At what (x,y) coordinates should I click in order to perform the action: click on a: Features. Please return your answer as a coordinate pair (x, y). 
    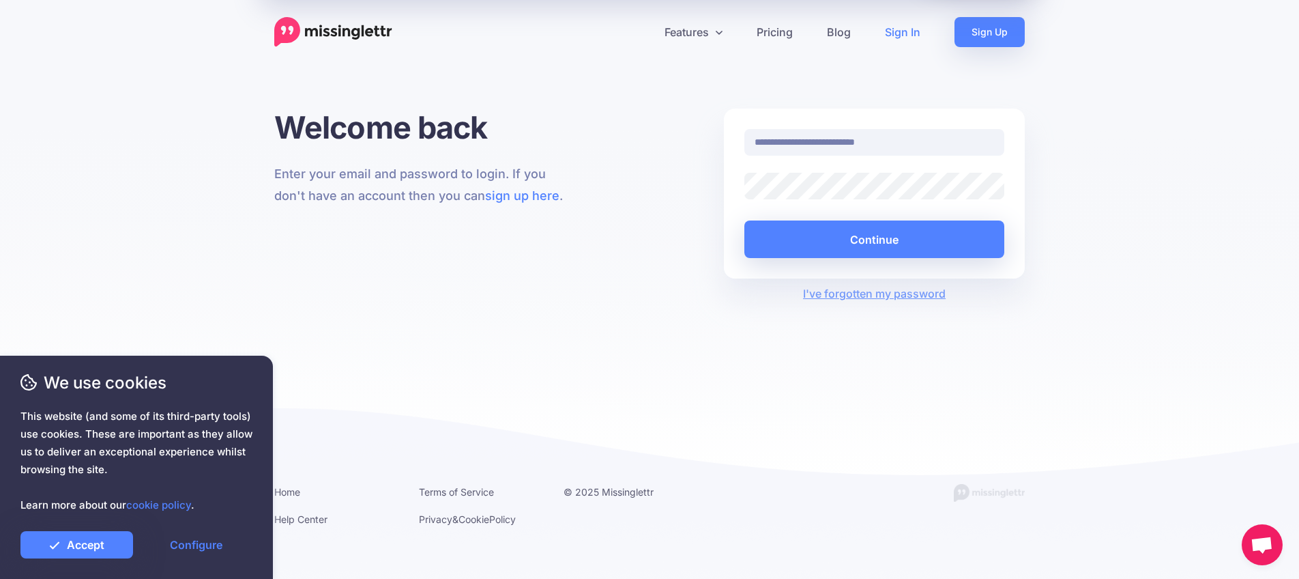
    Looking at the image, I should click on (693, 32).